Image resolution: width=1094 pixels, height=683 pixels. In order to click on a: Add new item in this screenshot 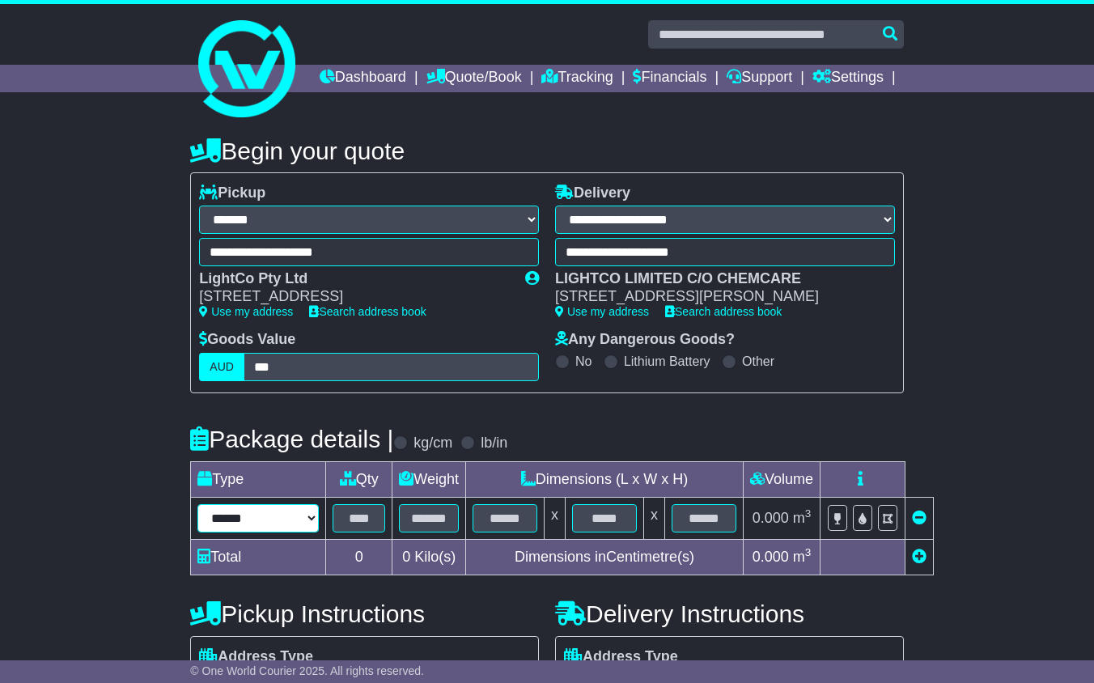, I will do `click(919, 557)`.